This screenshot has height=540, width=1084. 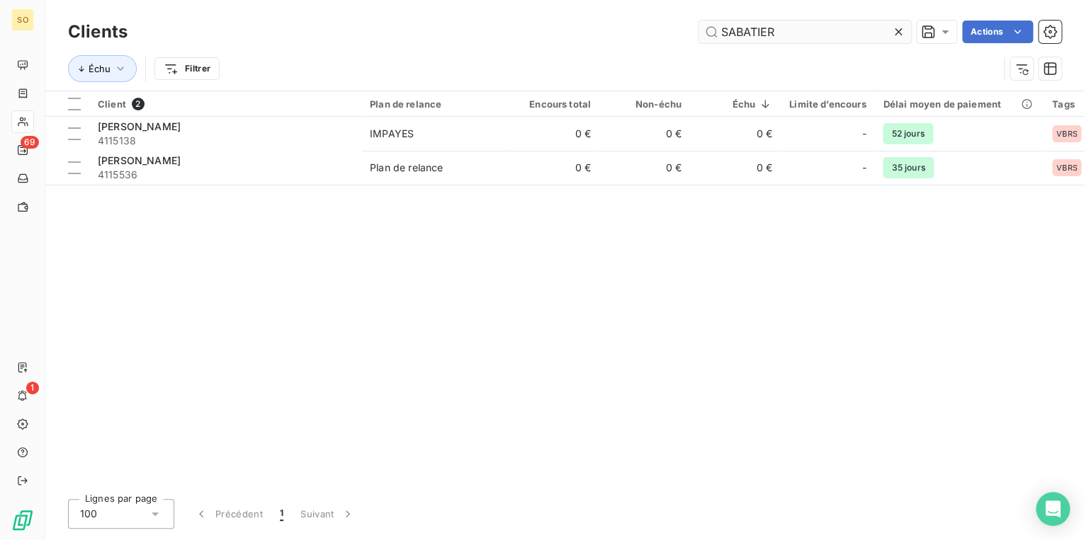 I want to click on span: 100, so click(x=89, y=514).